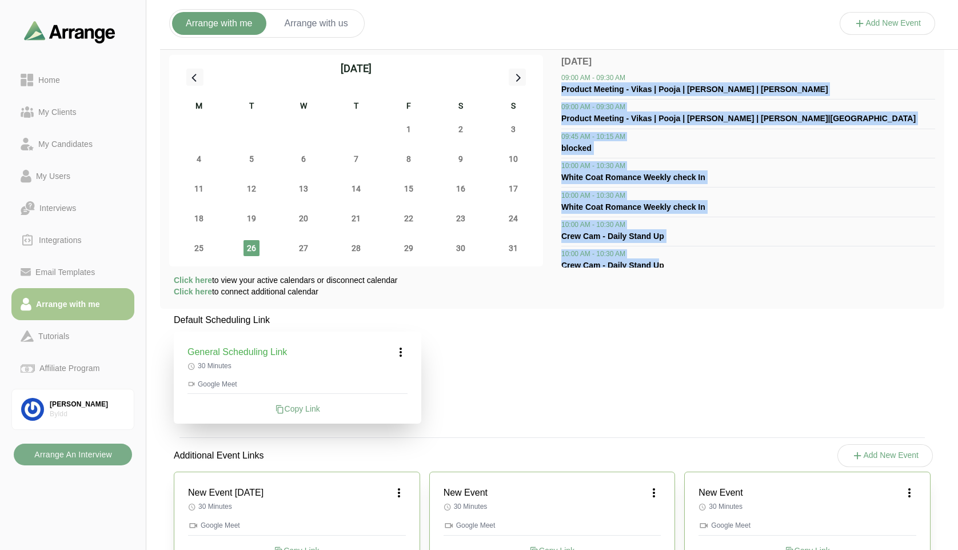 The height and width of the screenshot is (550, 958). What do you see at coordinates (409, 159) in the screenshot?
I see `span: Friday 8 August 2025` at bounding box center [409, 159].